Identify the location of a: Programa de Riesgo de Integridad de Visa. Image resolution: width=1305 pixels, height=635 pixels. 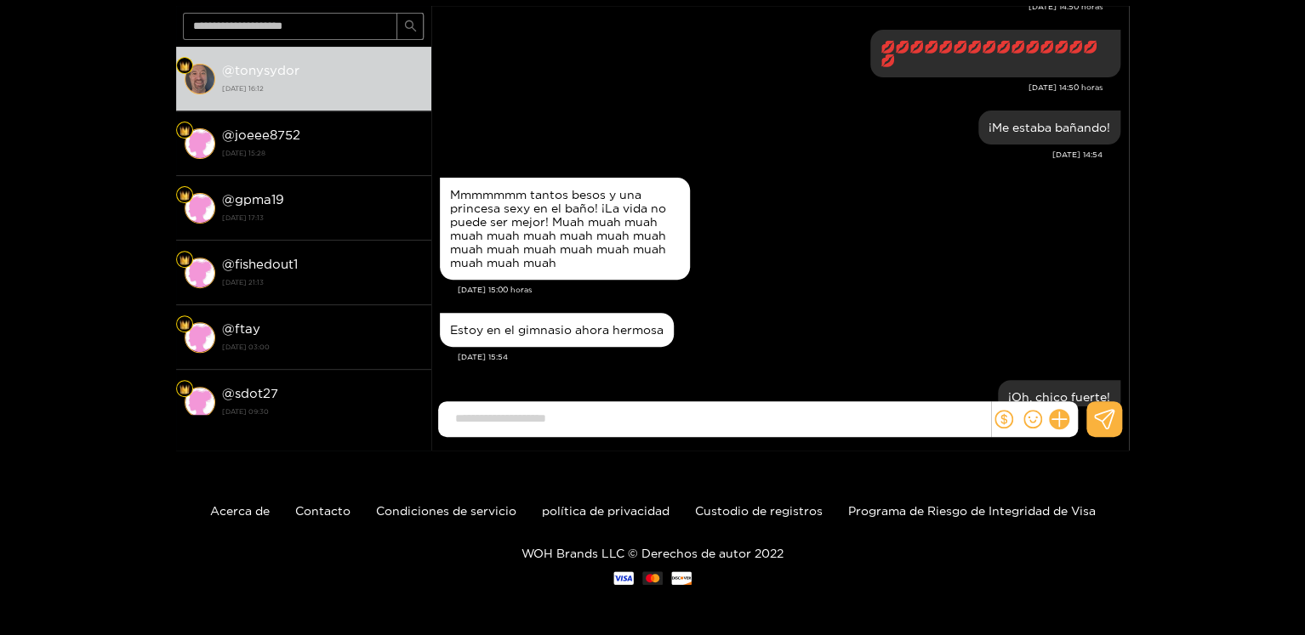
(971, 510).